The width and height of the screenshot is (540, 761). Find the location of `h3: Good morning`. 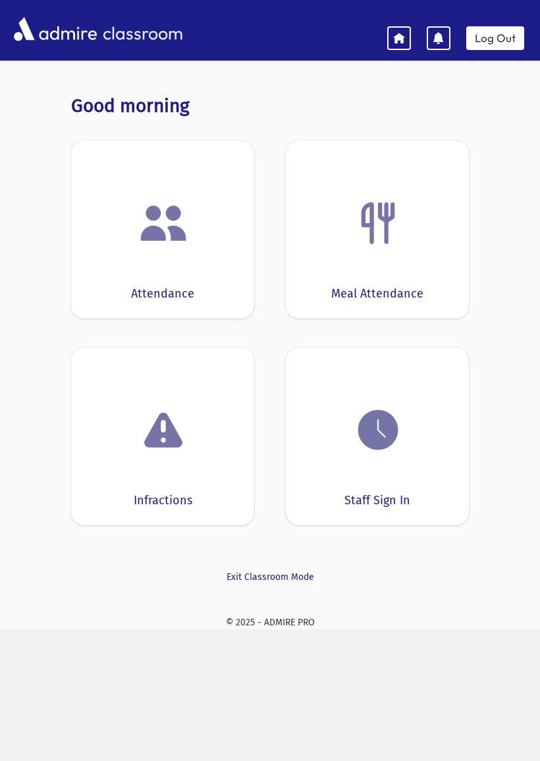

h3: Good morning is located at coordinates (270, 106).